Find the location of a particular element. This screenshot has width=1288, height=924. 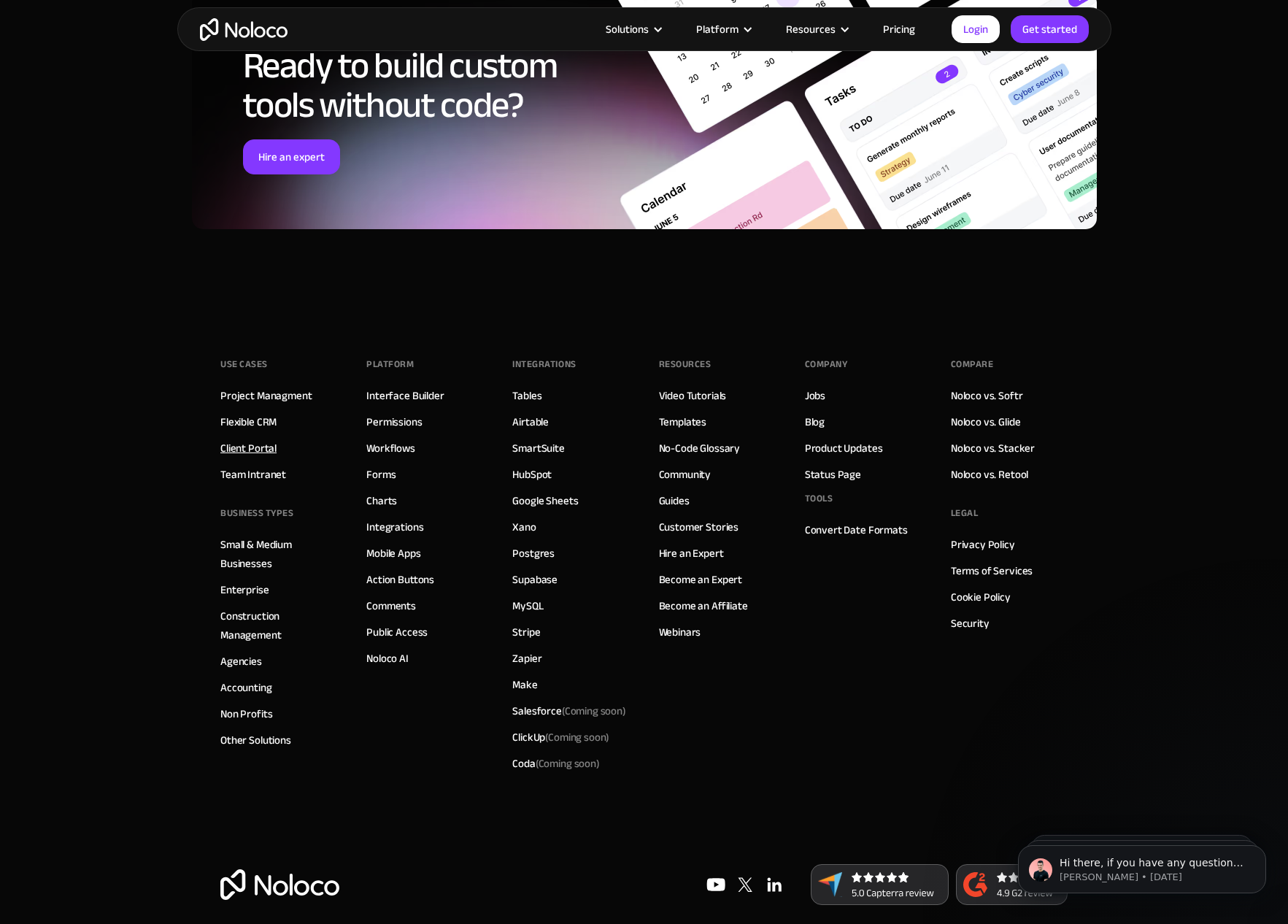

a: Public Access is located at coordinates (397, 632).